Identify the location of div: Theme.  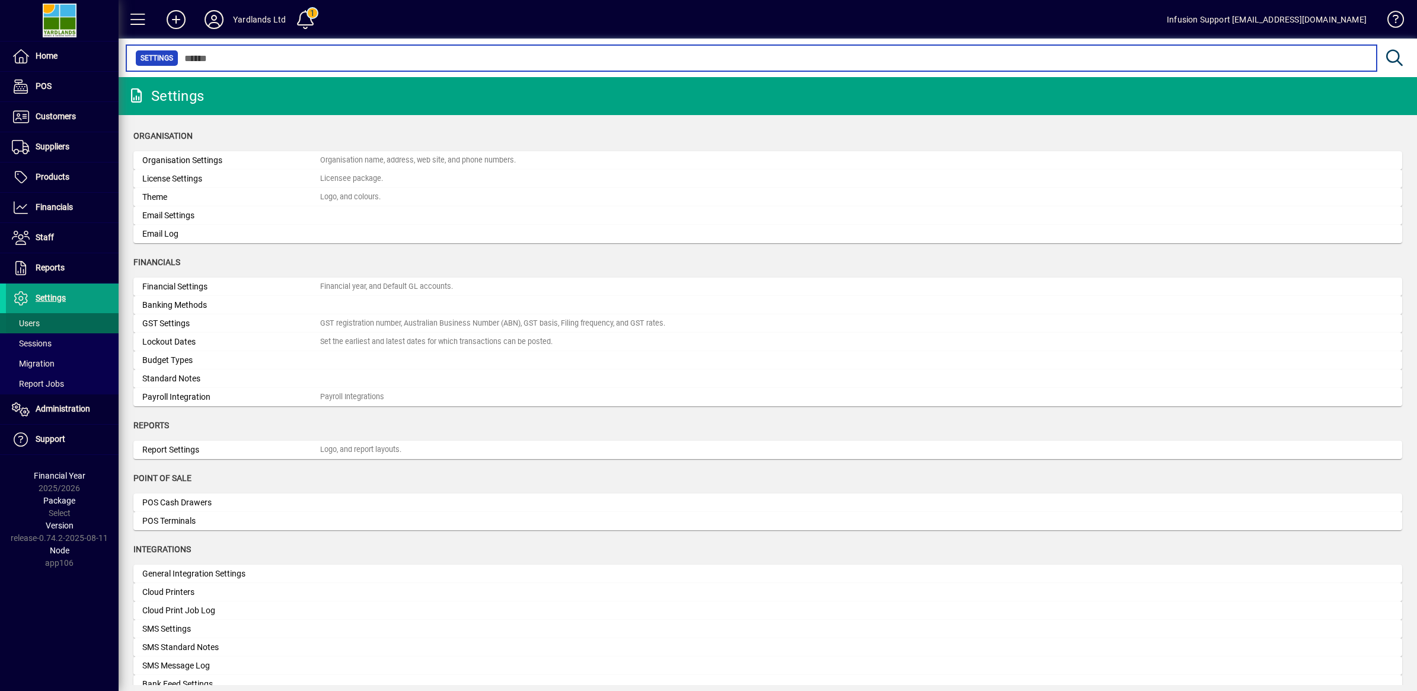
(231, 197).